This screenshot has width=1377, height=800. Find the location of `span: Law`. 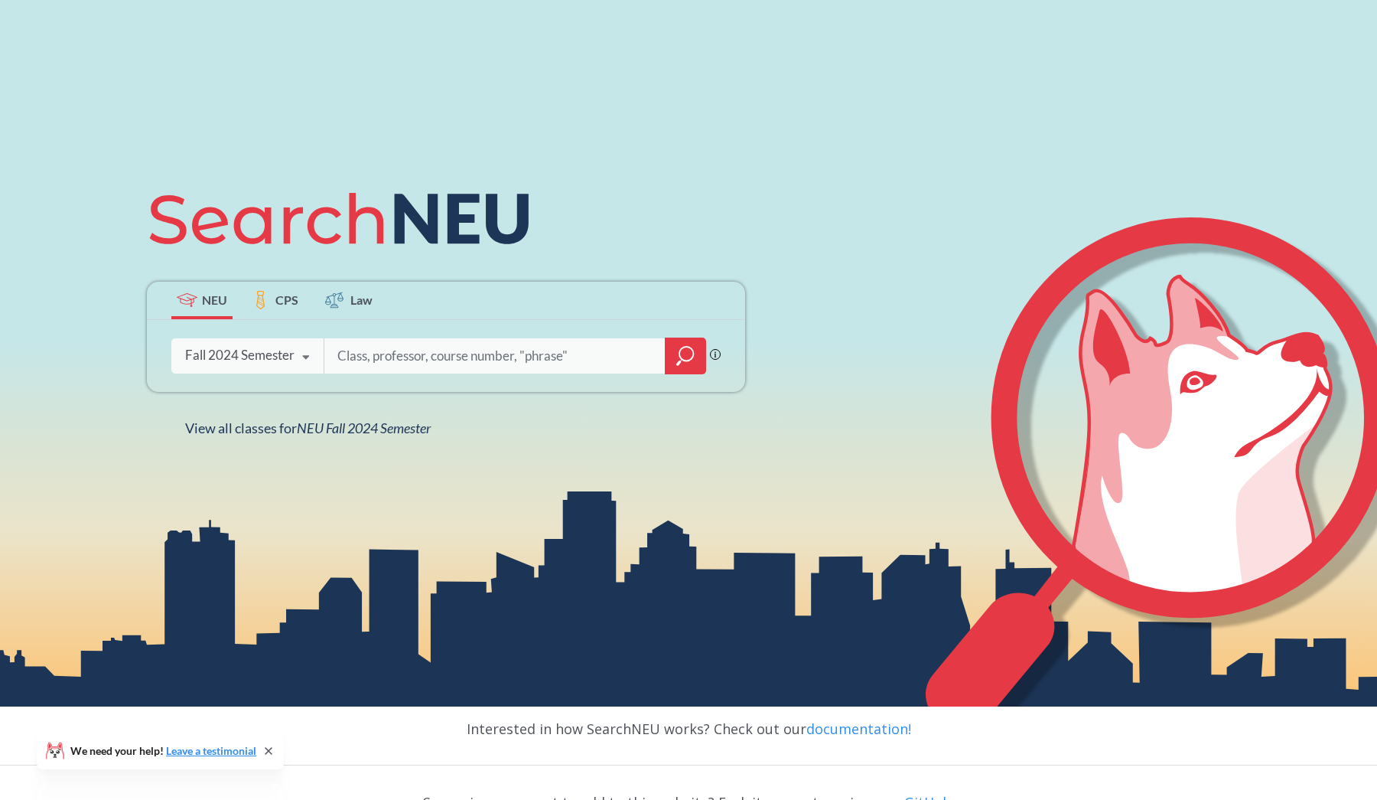

span: Law is located at coordinates (361, 299).